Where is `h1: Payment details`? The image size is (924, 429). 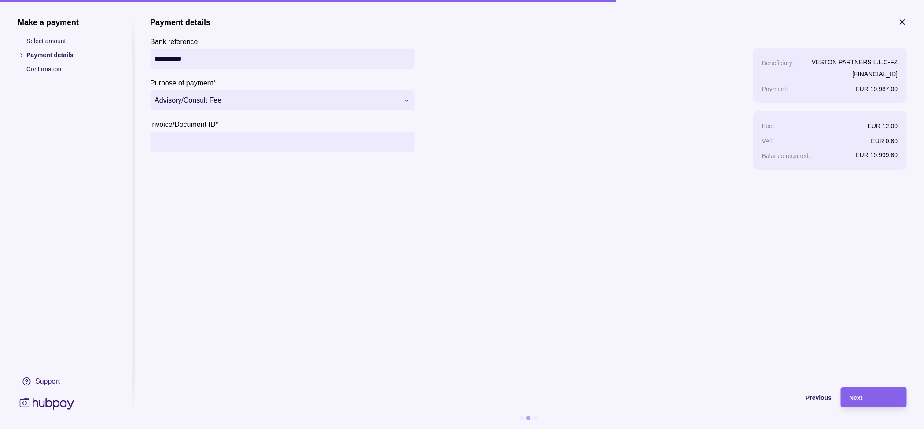
h1: Payment details is located at coordinates (180, 22).